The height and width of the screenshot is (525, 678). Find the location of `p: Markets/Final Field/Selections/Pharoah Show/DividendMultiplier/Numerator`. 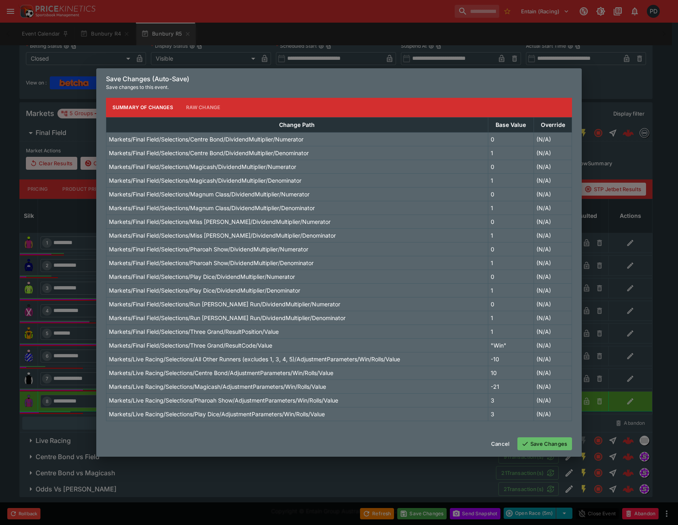

p: Markets/Final Field/Selections/Pharoah Show/DividendMultiplier/Numerator is located at coordinates (208, 249).